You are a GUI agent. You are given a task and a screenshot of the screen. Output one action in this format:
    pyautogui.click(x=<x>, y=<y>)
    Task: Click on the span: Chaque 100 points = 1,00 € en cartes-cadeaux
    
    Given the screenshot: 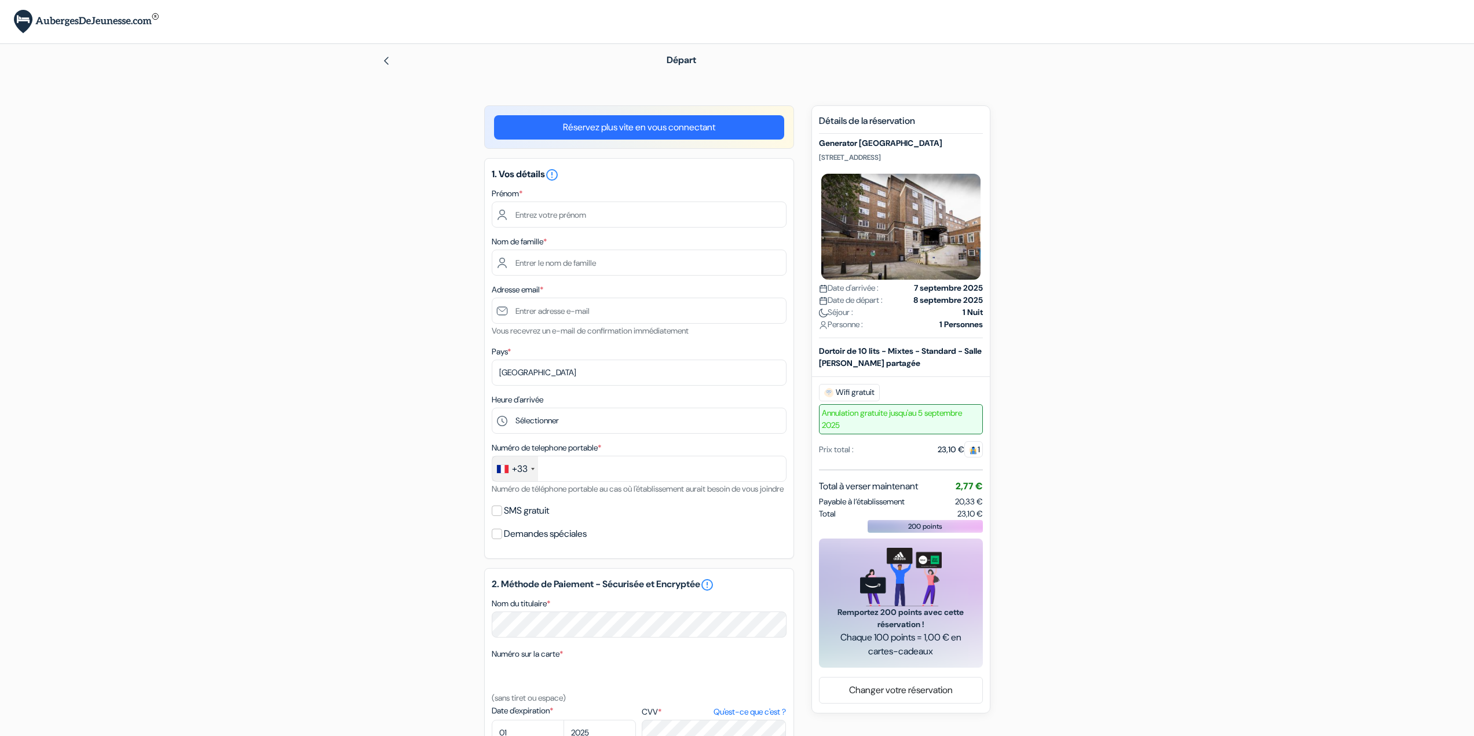 What is the action you would take?
    pyautogui.click(x=900, y=644)
    